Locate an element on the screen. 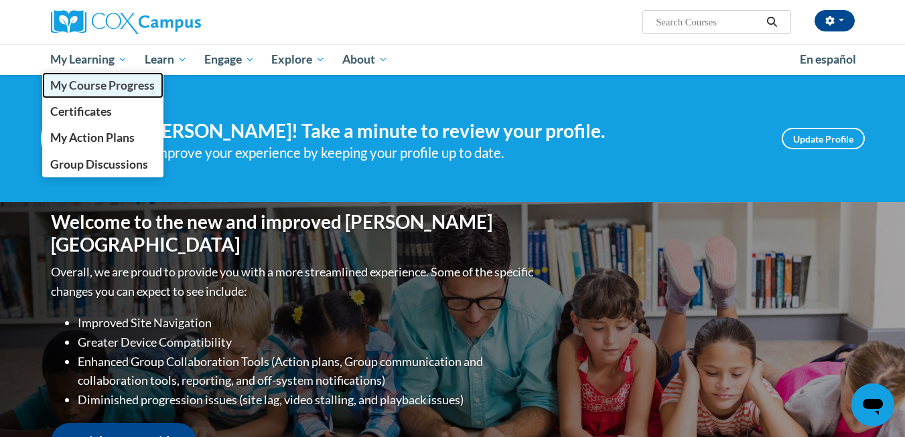 This screenshot has height=437, width=905. span: My Course Progress is located at coordinates (103, 85).